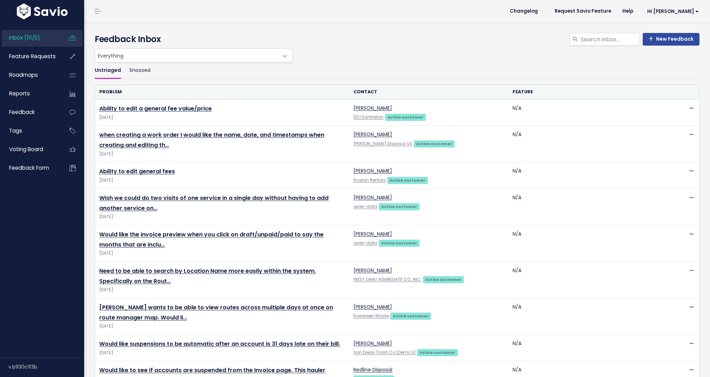 The image size is (710, 377). I want to click on a: Request Savio Feature, so click(583, 11).